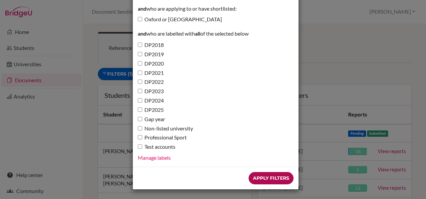 The height and width of the screenshot is (199, 426). I want to click on input: Test accounts, so click(140, 146).